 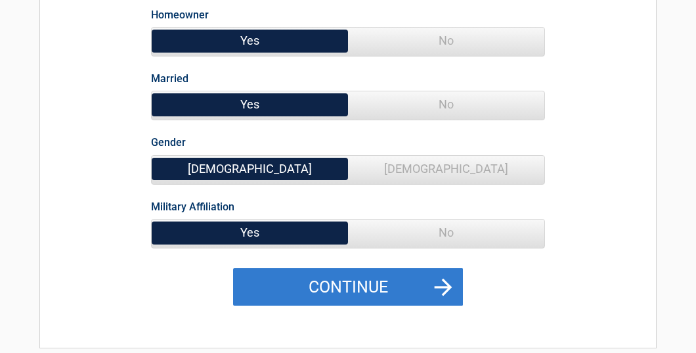 What do you see at coordinates (169, 78) in the screenshot?
I see `label: Married` at bounding box center [169, 78].